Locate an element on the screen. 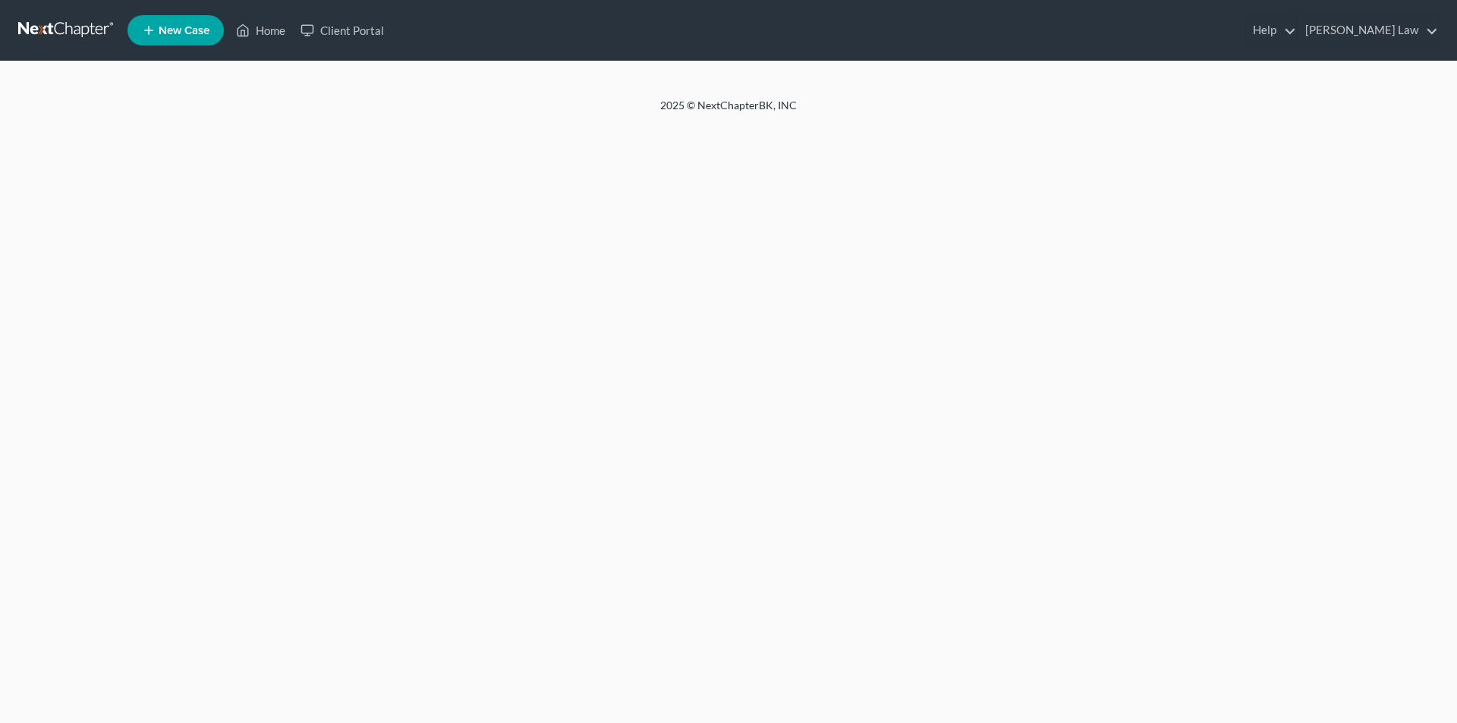 This screenshot has width=1457, height=723. a: Client Portal is located at coordinates (342, 30).